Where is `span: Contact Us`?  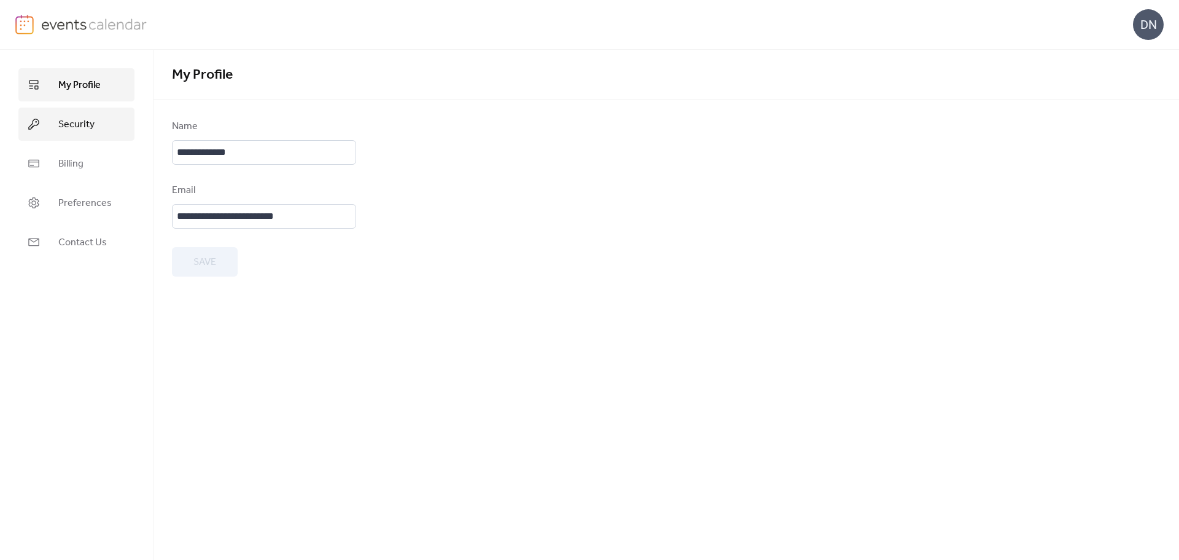
span: Contact Us is located at coordinates (82, 243).